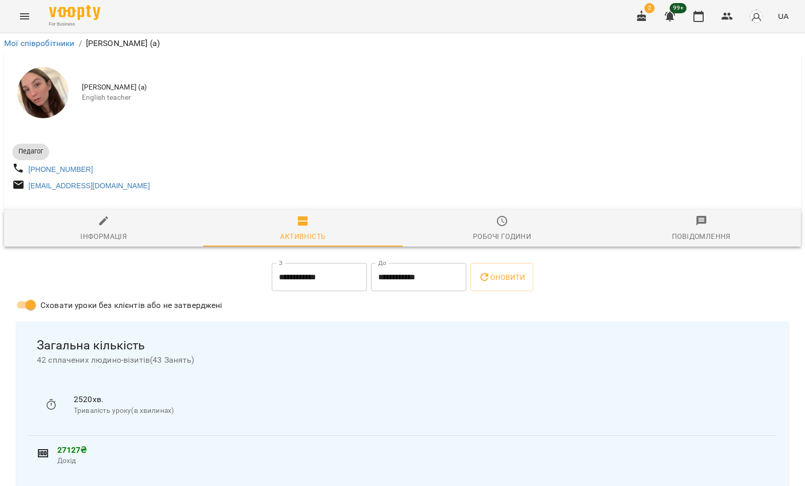 Image resolution: width=805 pixels, height=486 pixels. What do you see at coordinates (783, 16) in the screenshot?
I see `button: UA` at bounding box center [783, 16].